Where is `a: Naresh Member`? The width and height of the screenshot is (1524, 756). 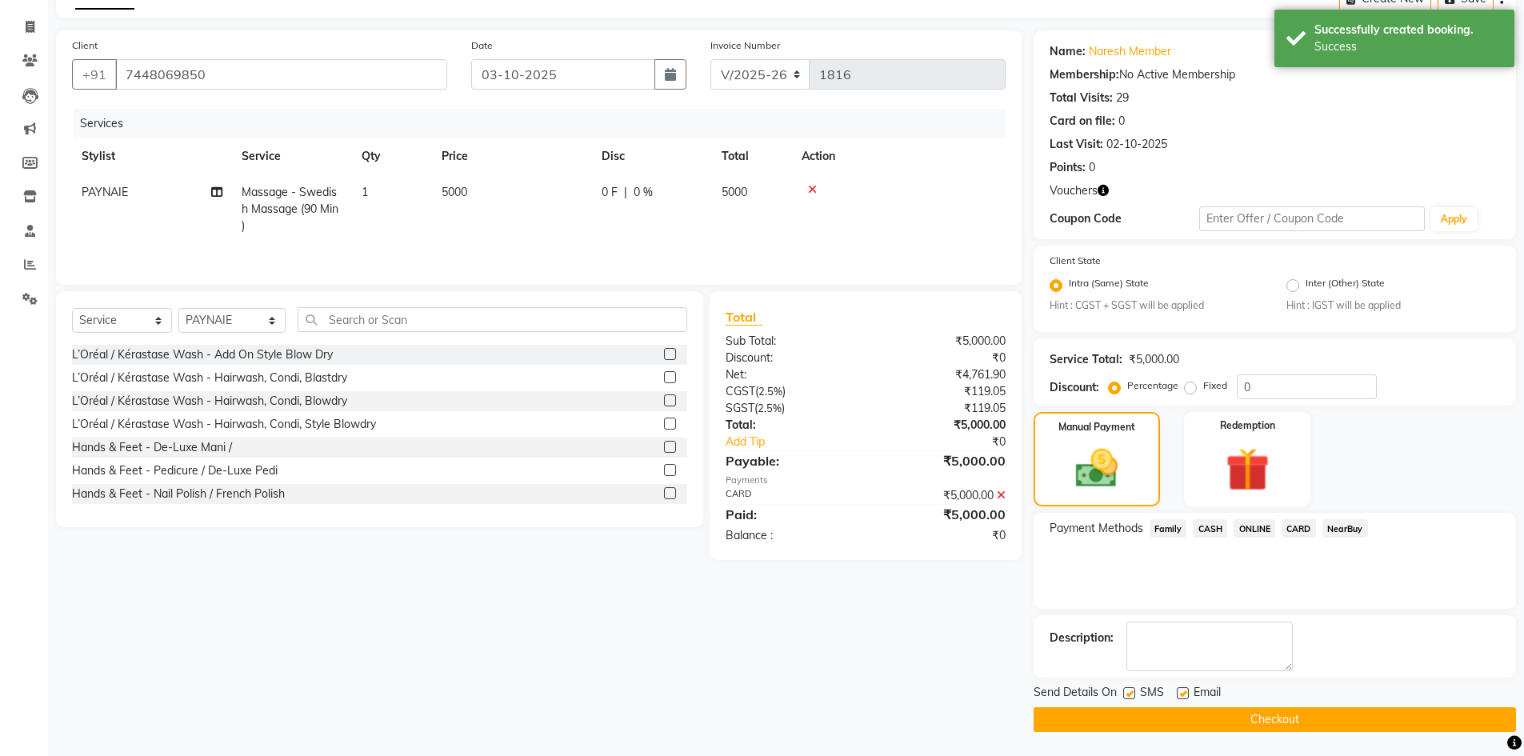 a: Naresh Member is located at coordinates (1130, 51).